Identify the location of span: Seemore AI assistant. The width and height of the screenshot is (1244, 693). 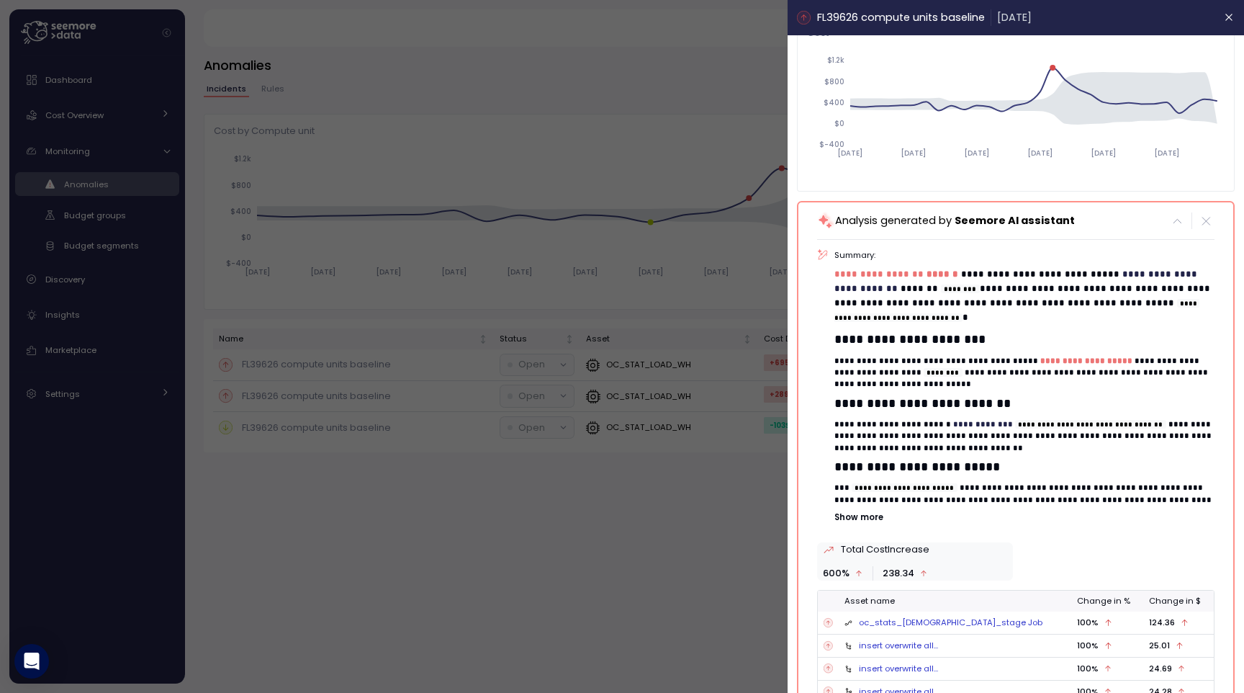
(1014, 220).